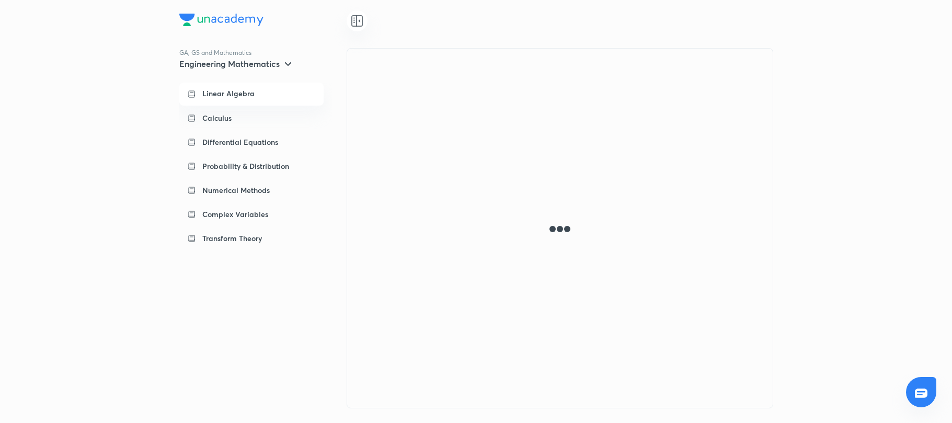  I want to click on p: GA, GS and Mathematics, so click(263, 53).